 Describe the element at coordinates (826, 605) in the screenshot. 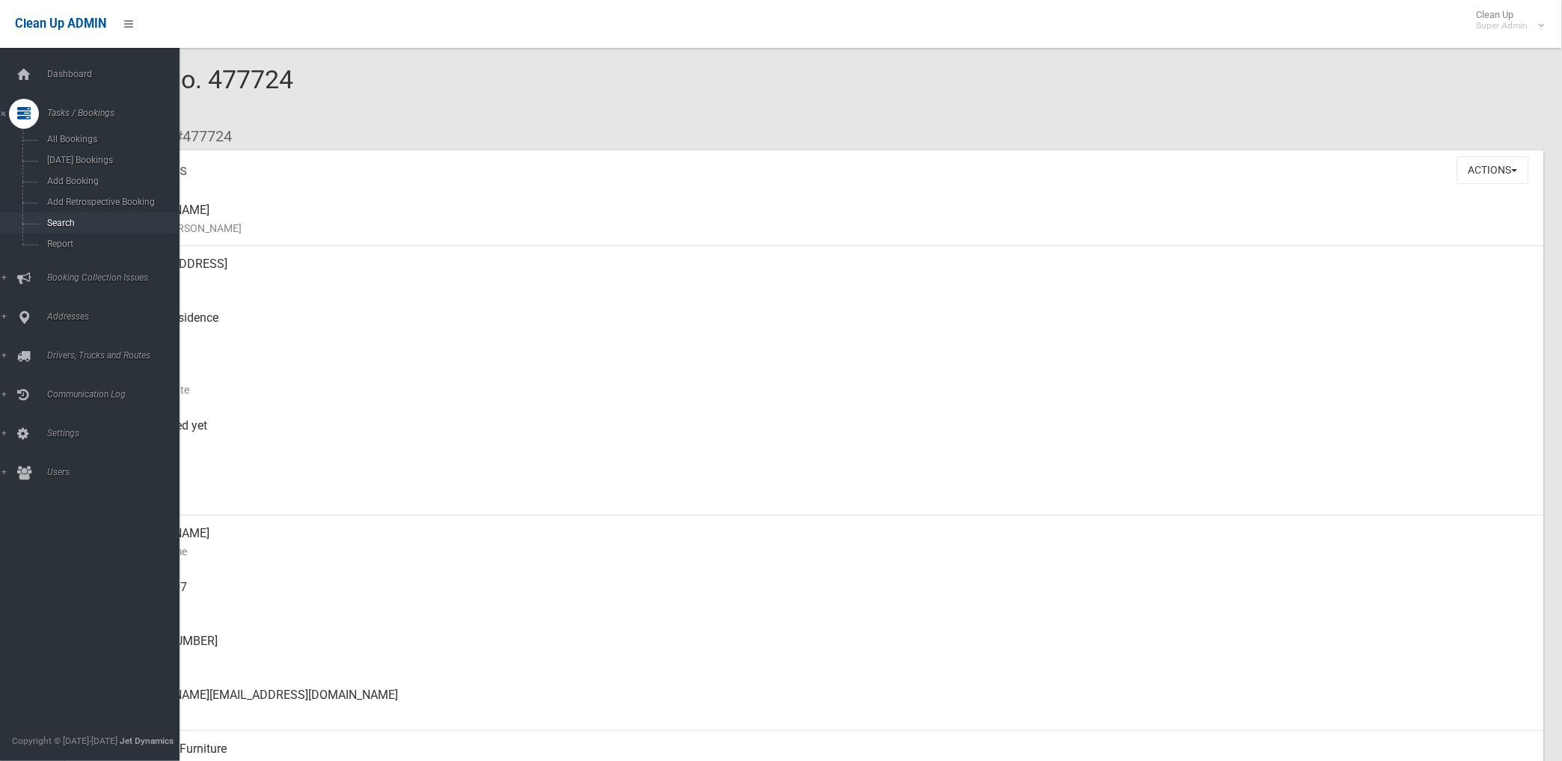

I see `small: Mobile` at that location.